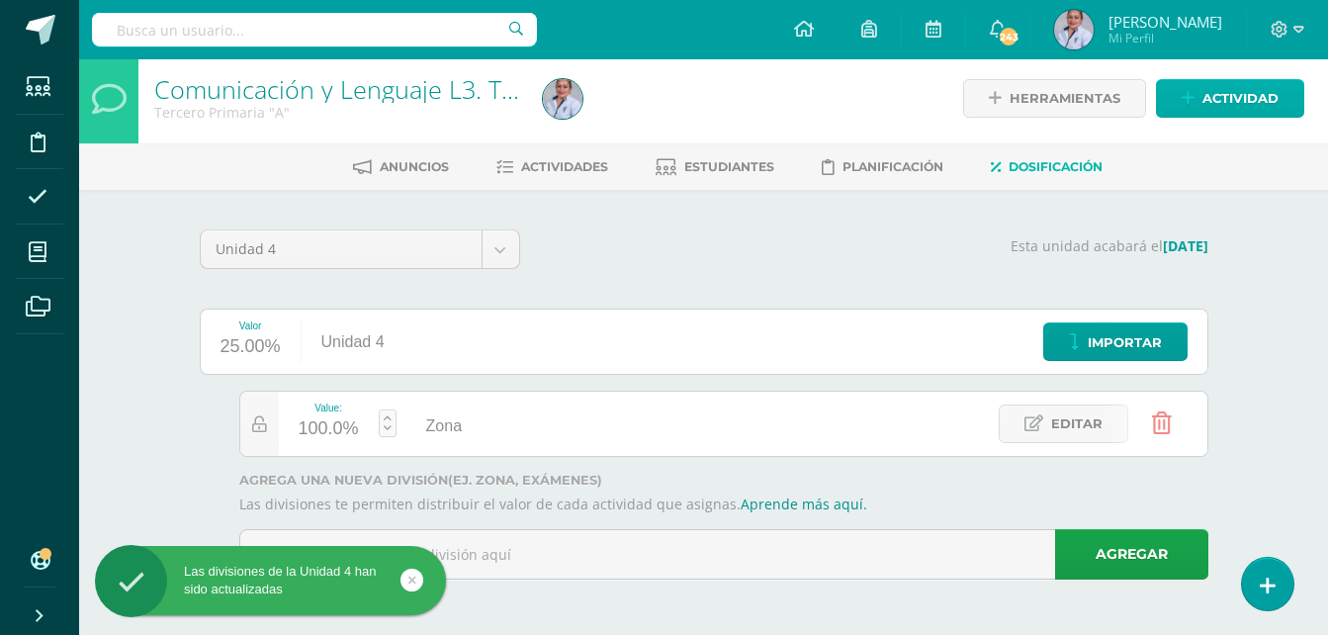 The image size is (1328, 635). What do you see at coordinates (1054, 98) in the screenshot?
I see `a: Herramientas` at bounding box center [1054, 98].